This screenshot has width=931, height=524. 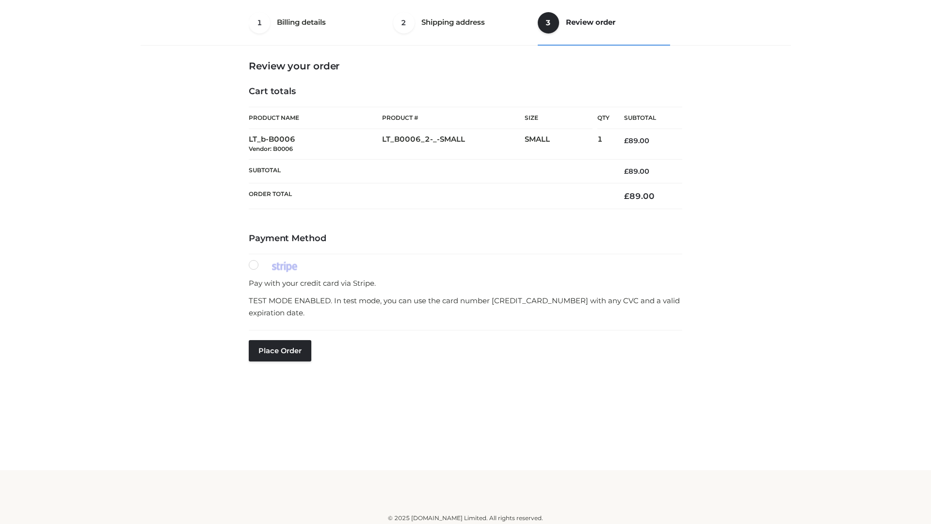 I want to click on td: 1, so click(x=603, y=144).